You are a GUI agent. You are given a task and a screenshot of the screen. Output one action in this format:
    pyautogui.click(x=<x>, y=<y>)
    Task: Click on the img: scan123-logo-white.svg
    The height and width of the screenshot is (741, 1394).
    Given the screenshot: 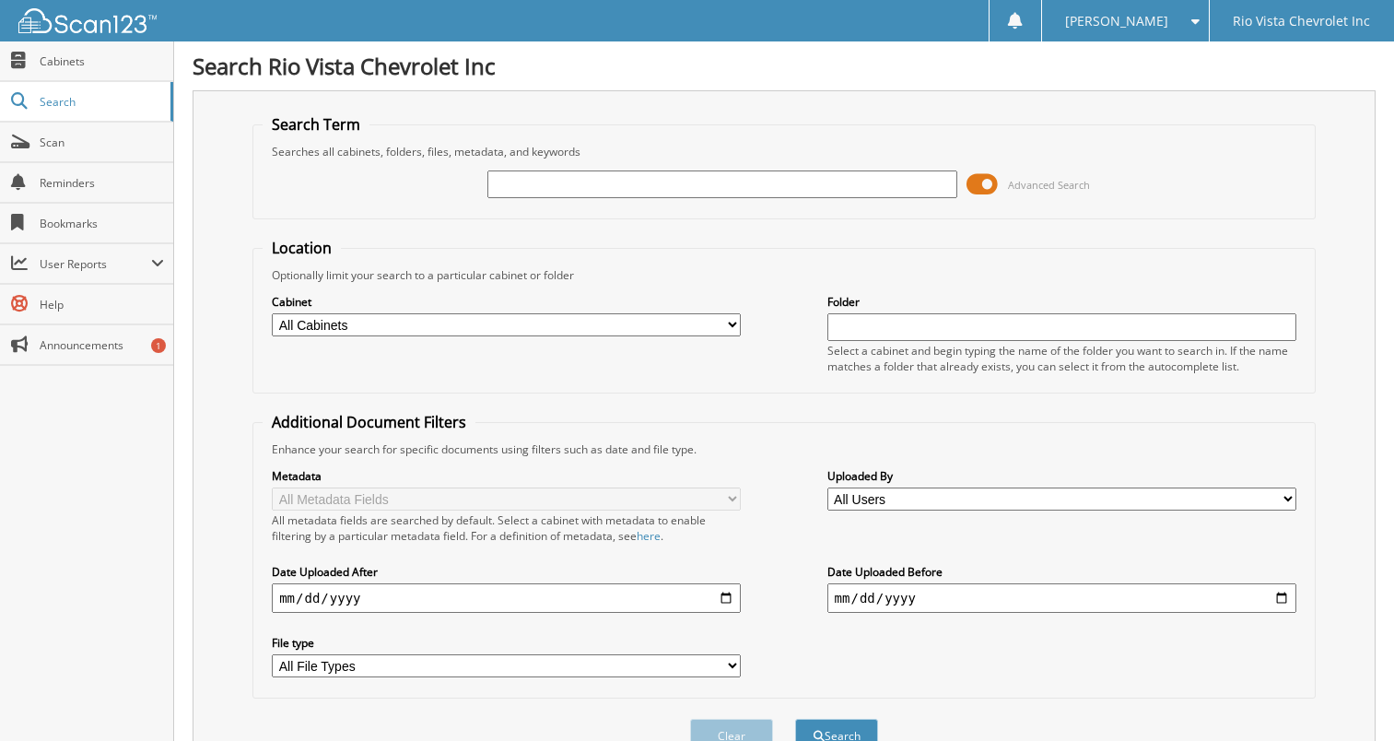 What is the action you would take?
    pyautogui.click(x=88, y=20)
    